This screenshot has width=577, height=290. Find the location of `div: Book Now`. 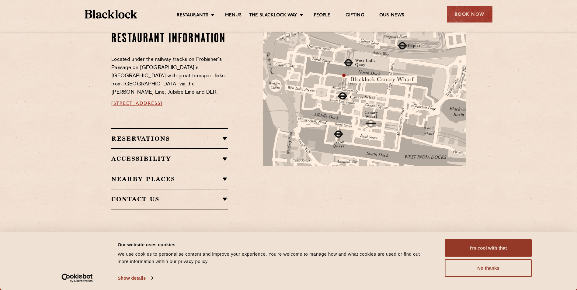

div: Book Now is located at coordinates (470, 14).